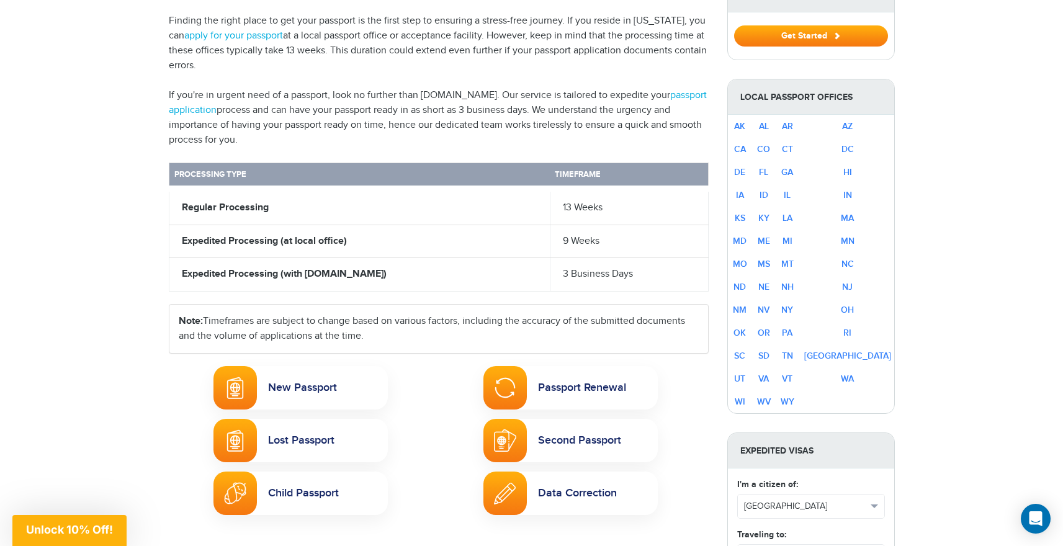 The width and height of the screenshot is (1063, 546). What do you see at coordinates (300, 441) in the screenshot?
I see `a: Lost PassportLost Passport` at bounding box center [300, 441].